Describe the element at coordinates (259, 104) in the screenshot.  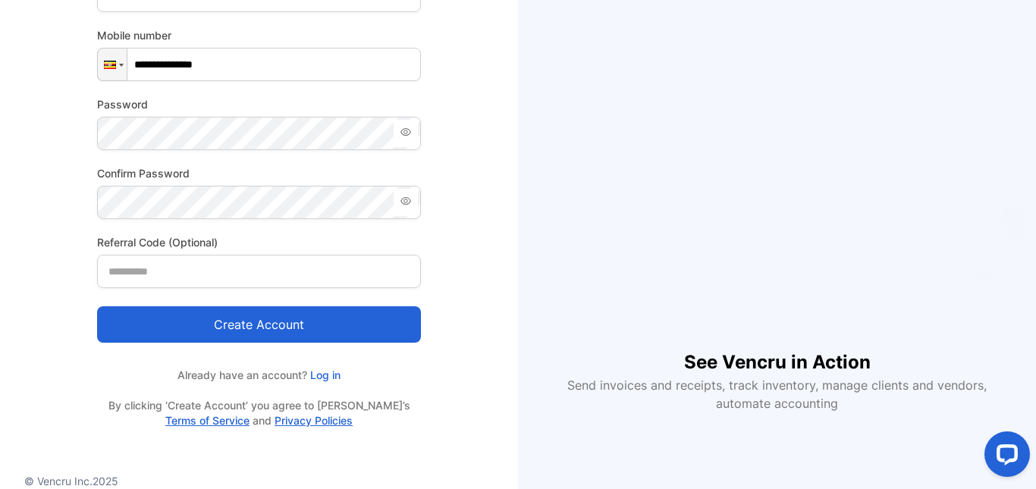
I see `label: Password` at that location.